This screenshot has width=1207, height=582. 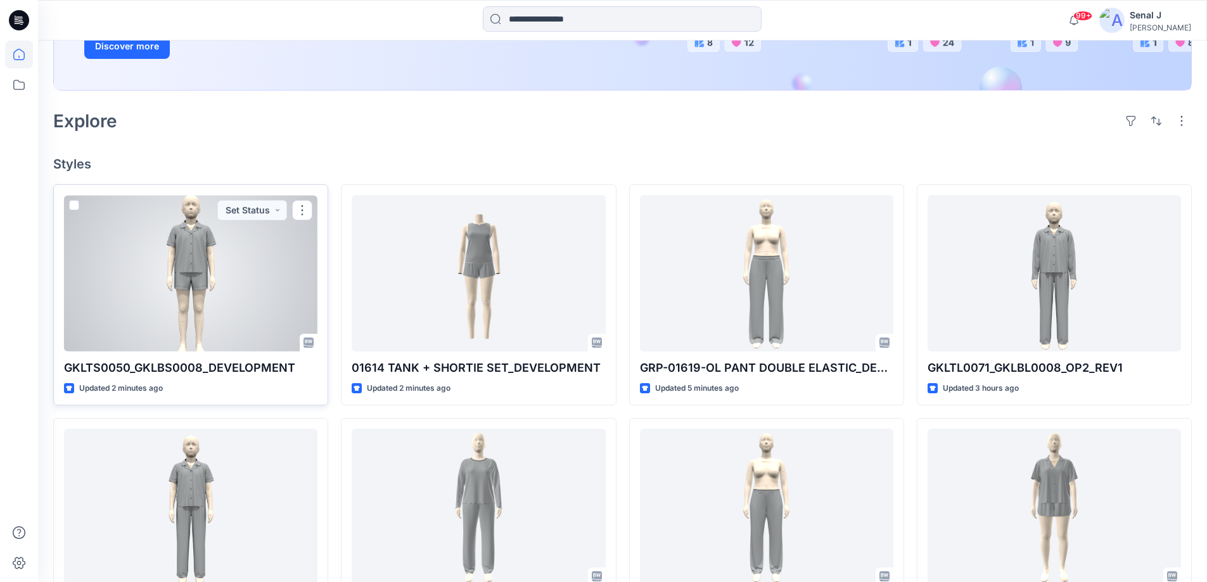 What do you see at coordinates (191, 368) in the screenshot?
I see `p: GKLTS0050_GKLBS0008_DEVELOPMENT` at bounding box center [191, 368].